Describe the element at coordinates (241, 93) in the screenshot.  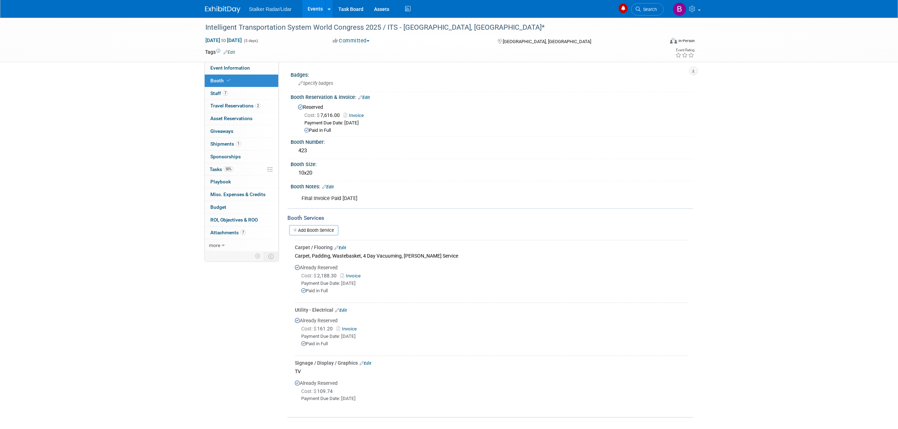
I see `a: Staff7` at that location.